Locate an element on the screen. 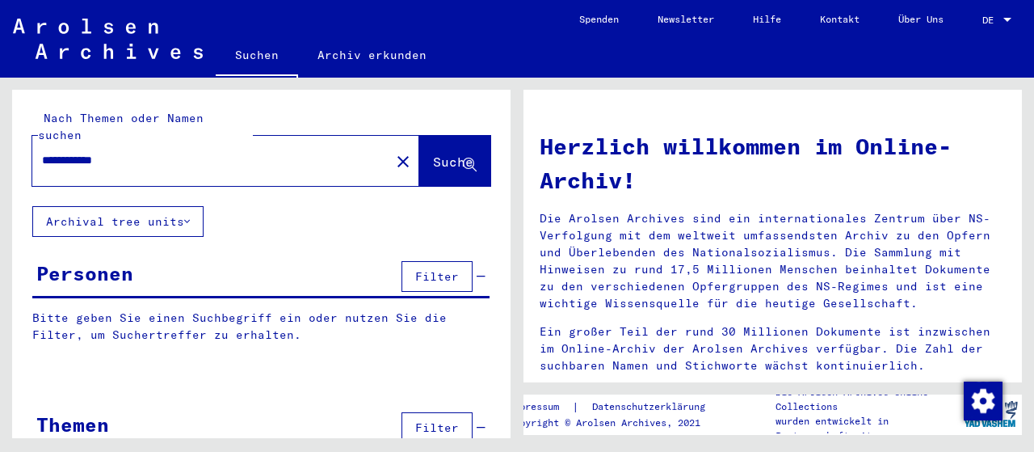 Image resolution: width=1034 pixels, height=452 pixels. img: Arolsen_neg.svg is located at coordinates (107, 39).